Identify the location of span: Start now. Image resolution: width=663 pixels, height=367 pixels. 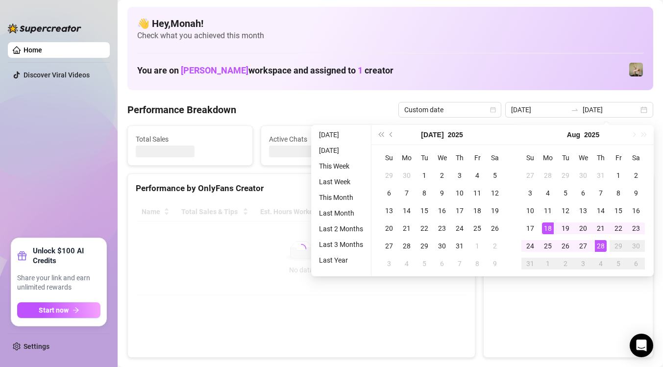
(53, 310).